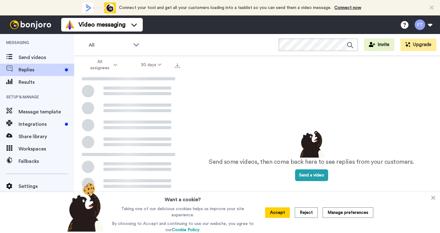 This screenshot has height=233, width=440. What do you see at coordinates (277, 212) in the screenshot?
I see `button: Accept` at bounding box center [277, 212].